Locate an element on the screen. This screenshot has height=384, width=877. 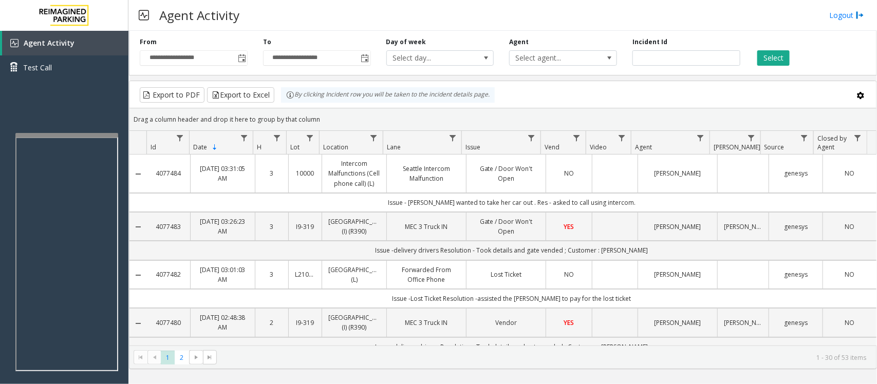
span: Video is located at coordinates (598, 147).